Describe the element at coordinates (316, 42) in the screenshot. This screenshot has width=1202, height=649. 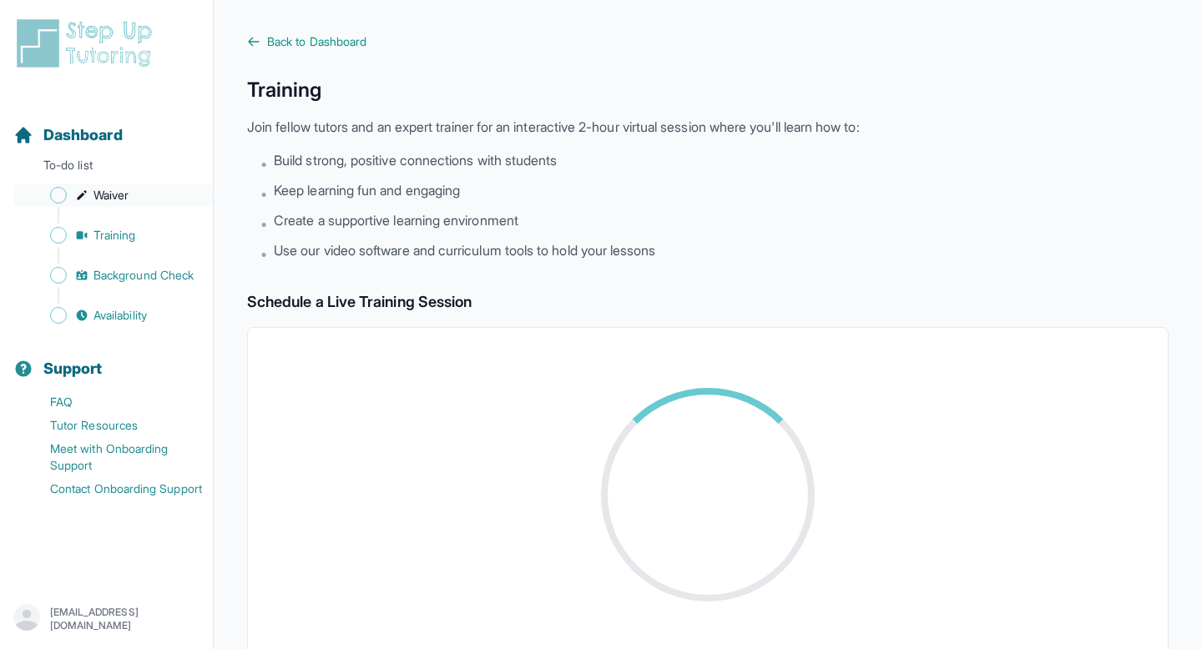
I see `span: Back to Dashboard` at that location.